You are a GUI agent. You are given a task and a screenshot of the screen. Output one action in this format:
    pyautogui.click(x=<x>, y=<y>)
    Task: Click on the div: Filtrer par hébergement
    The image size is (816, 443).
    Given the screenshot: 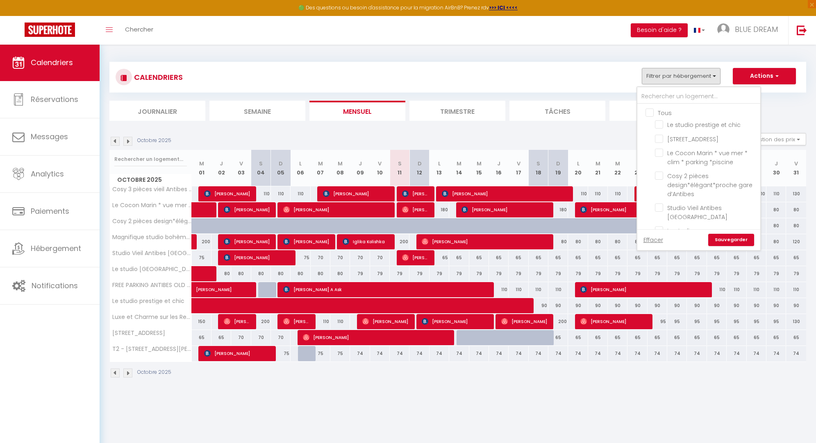 What is the action you would take?
    pyautogui.click(x=698, y=169)
    